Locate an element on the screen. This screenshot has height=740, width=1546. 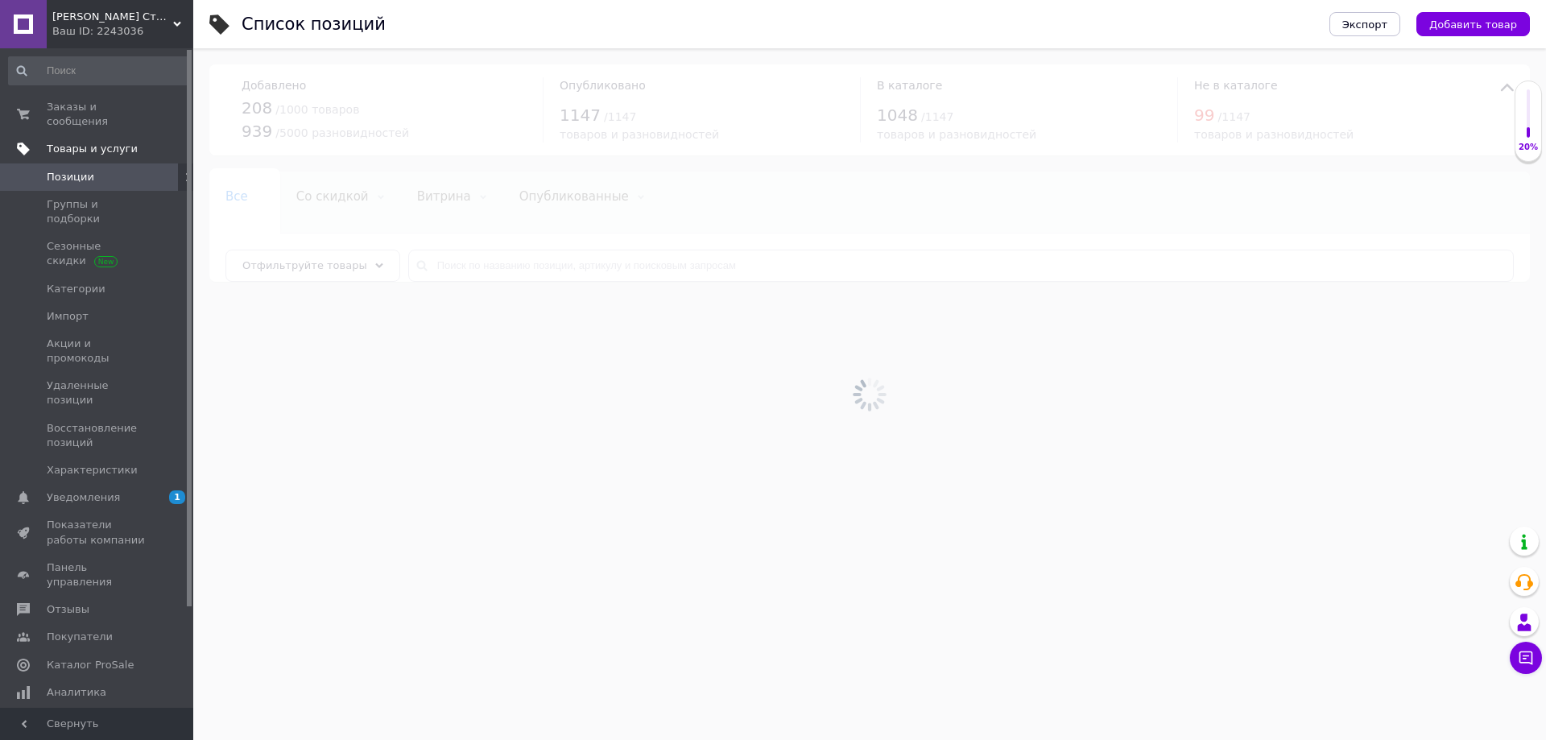
button: Добавить товар is located at coordinates (1473, 24).